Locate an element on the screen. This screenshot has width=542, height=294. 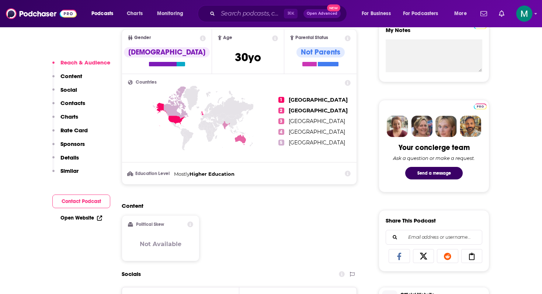
img: Podchaser - Follow, Share and Rate Podcasts is located at coordinates (41, 14).